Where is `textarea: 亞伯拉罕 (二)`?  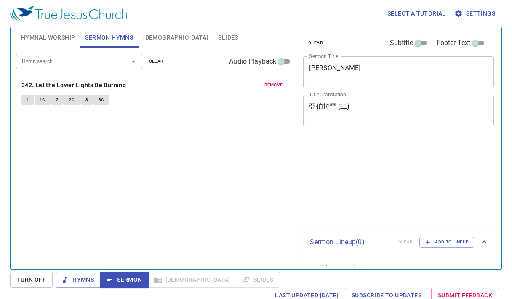 textarea: 亞伯拉罕 (二) is located at coordinates (398, 110).